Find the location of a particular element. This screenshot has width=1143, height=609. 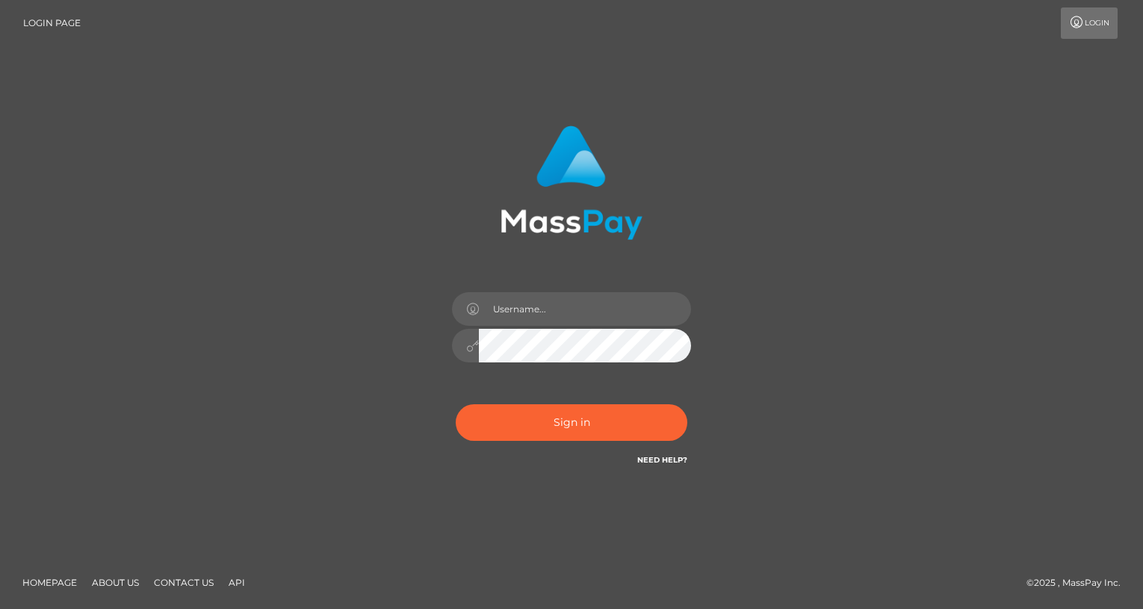

a: Login Page is located at coordinates (52, 23).